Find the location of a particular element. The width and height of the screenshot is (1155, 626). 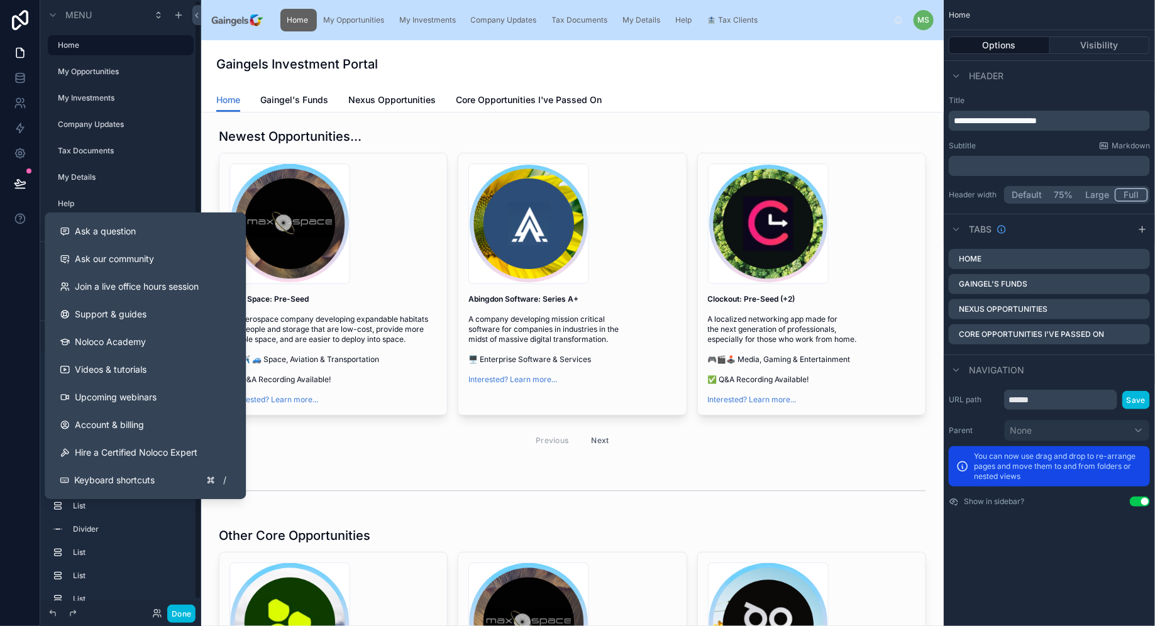

button: 75% is located at coordinates (1063, 195).